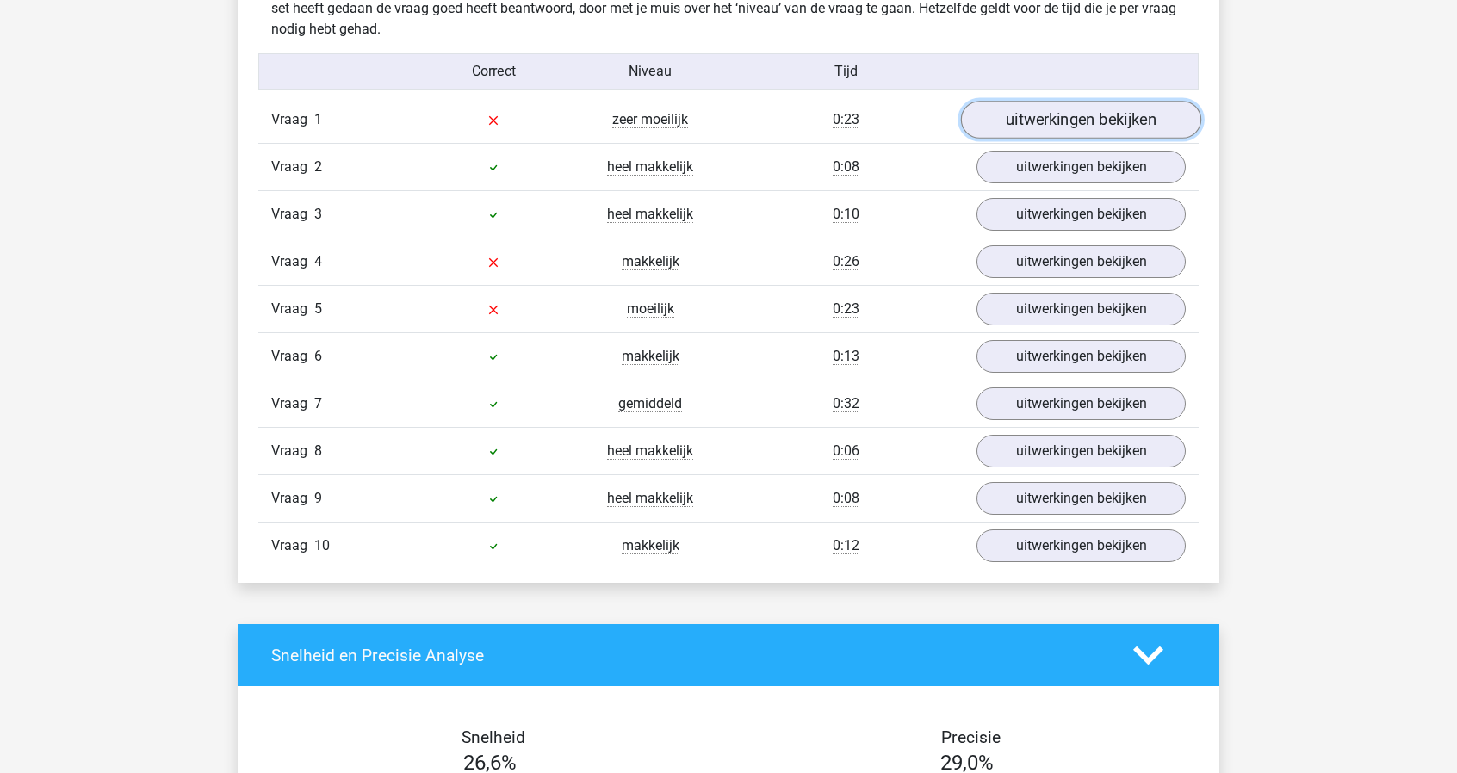 The width and height of the screenshot is (1457, 773). Describe the element at coordinates (650, 404) in the screenshot. I see `span: gemiddeld` at that location.